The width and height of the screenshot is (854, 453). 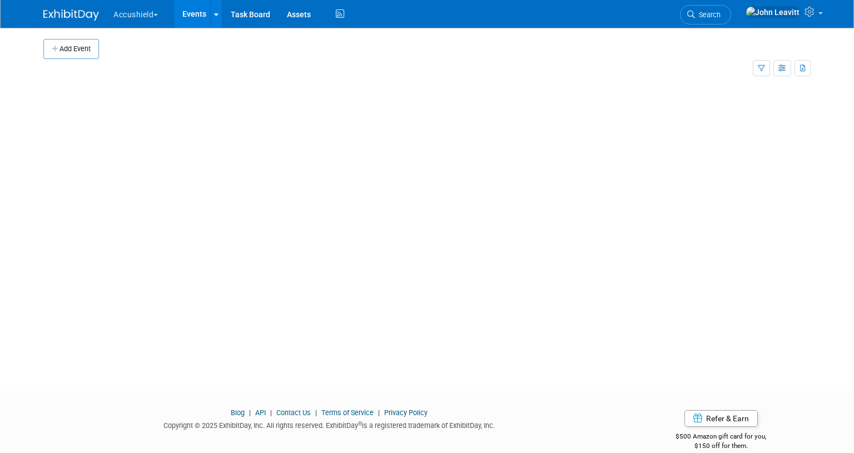 I want to click on a: Search, so click(x=706, y=14).